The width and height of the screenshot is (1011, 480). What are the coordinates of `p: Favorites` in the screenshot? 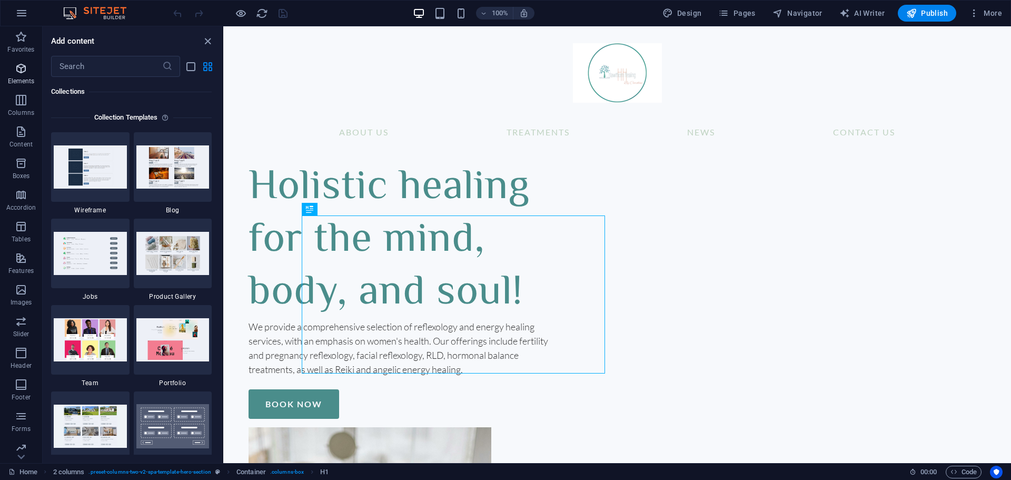 It's located at (21, 50).